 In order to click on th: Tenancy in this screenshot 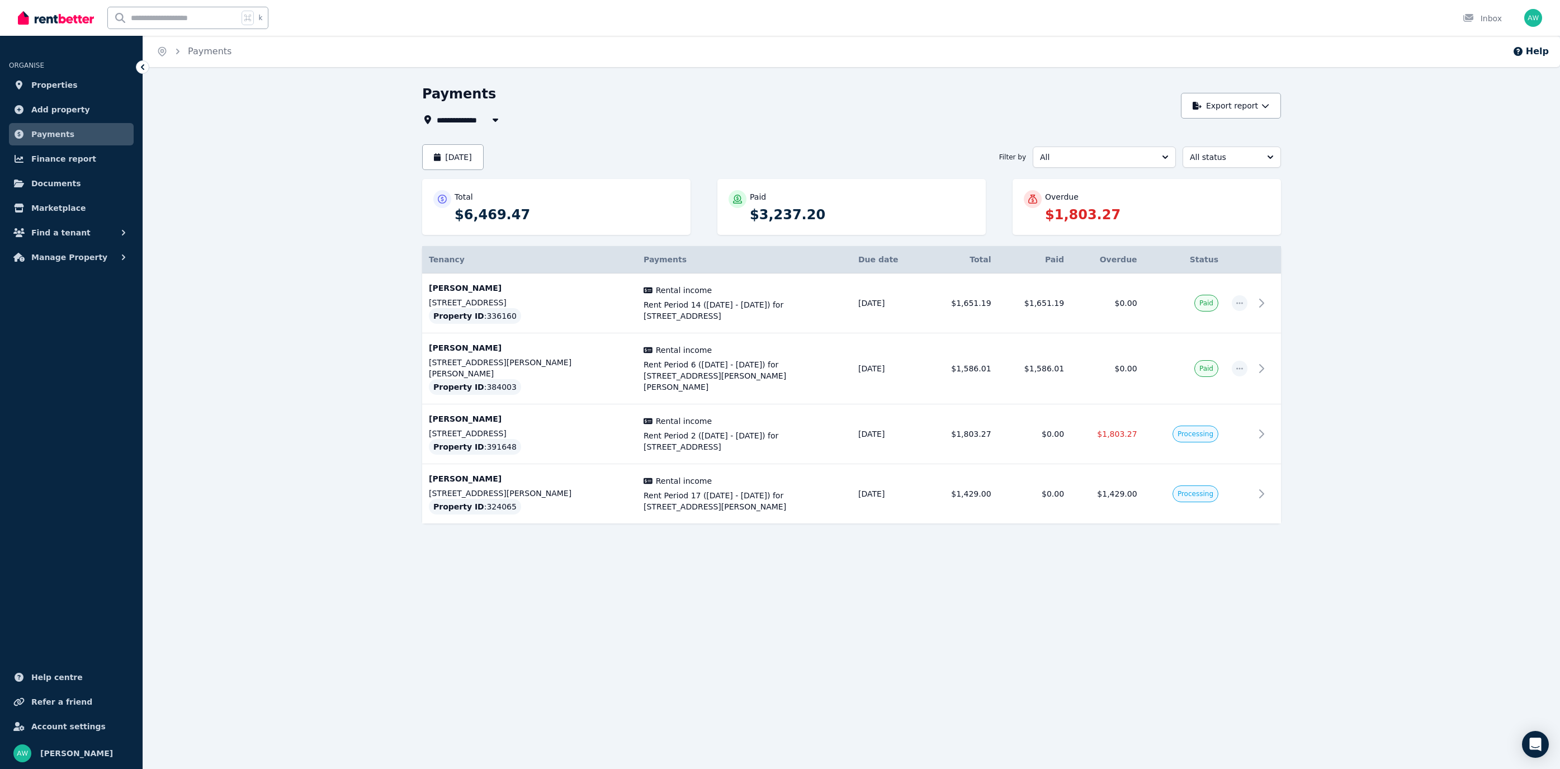, I will do `click(529, 259)`.